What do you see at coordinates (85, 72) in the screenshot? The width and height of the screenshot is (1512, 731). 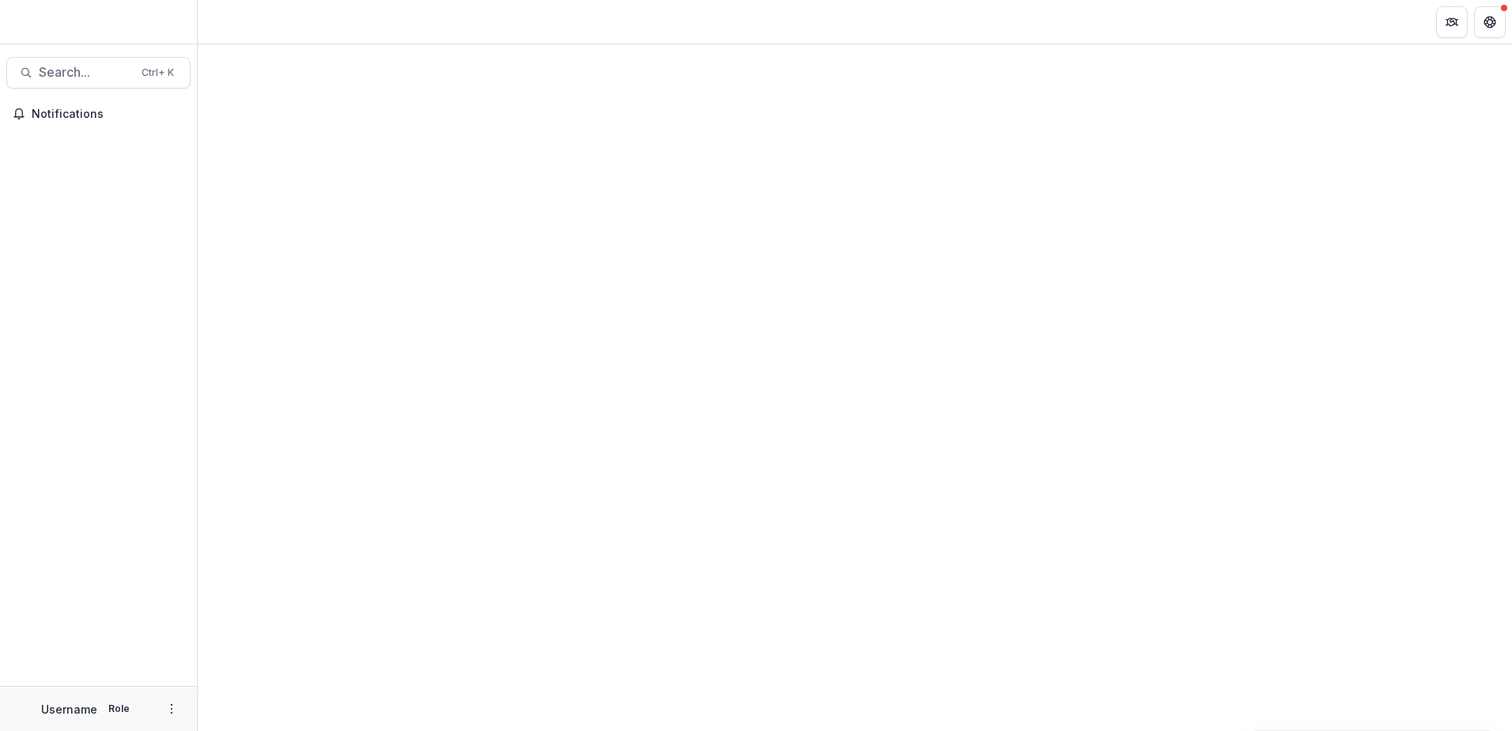 I see `span: Search...` at bounding box center [85, 72].